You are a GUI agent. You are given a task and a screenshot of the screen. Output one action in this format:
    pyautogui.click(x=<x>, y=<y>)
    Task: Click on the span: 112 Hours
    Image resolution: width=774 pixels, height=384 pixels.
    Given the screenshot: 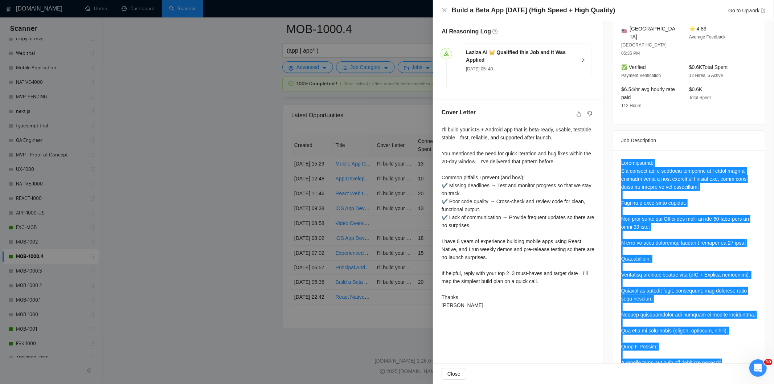 What is the action you would take?
    pyautogui.click(x=631, y=106)
    